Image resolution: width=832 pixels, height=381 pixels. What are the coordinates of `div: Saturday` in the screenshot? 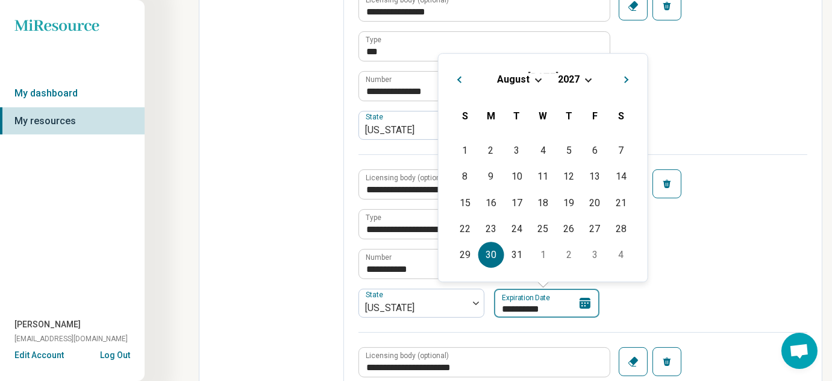 It's located at (620, 116).